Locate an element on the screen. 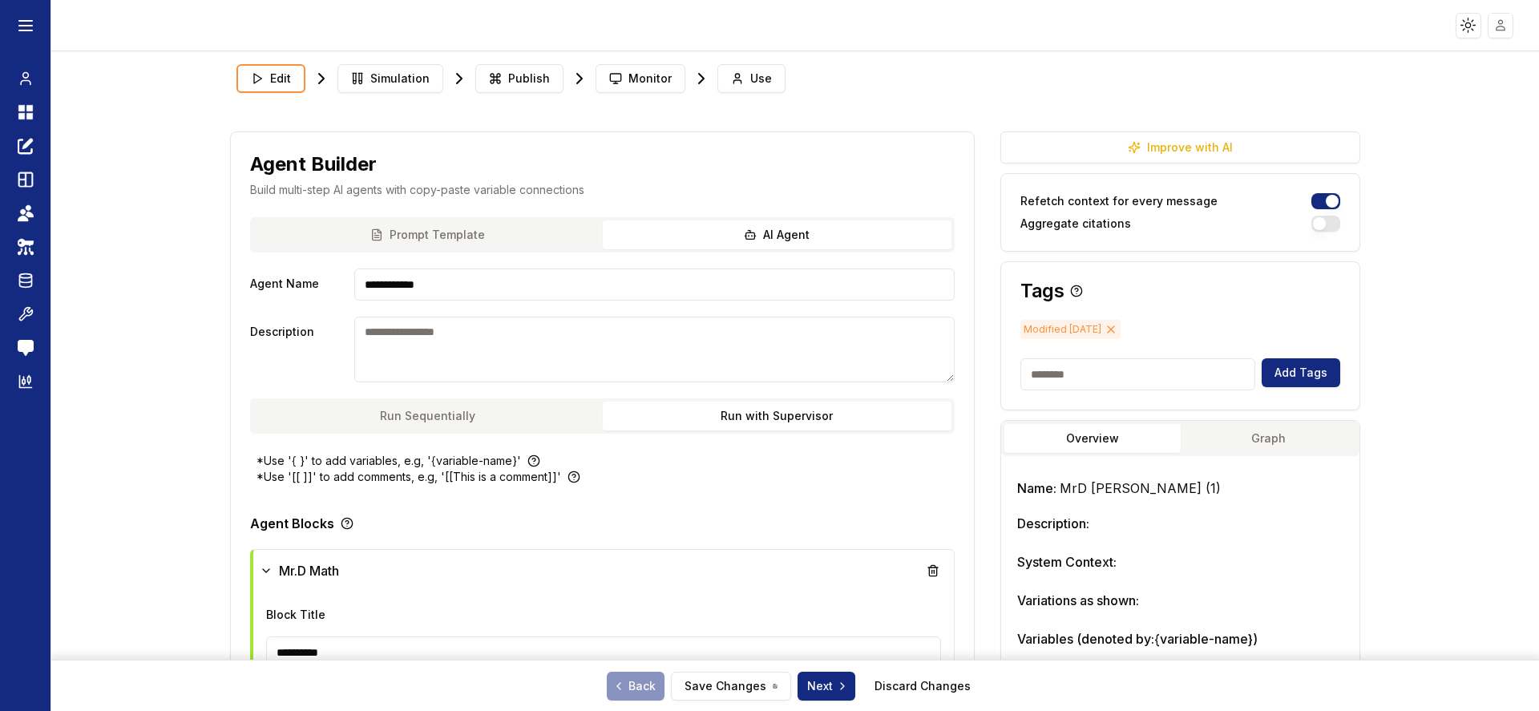  h3: Variables (denoted by: {variable-name} ) is located at coordinates (1180, 639).